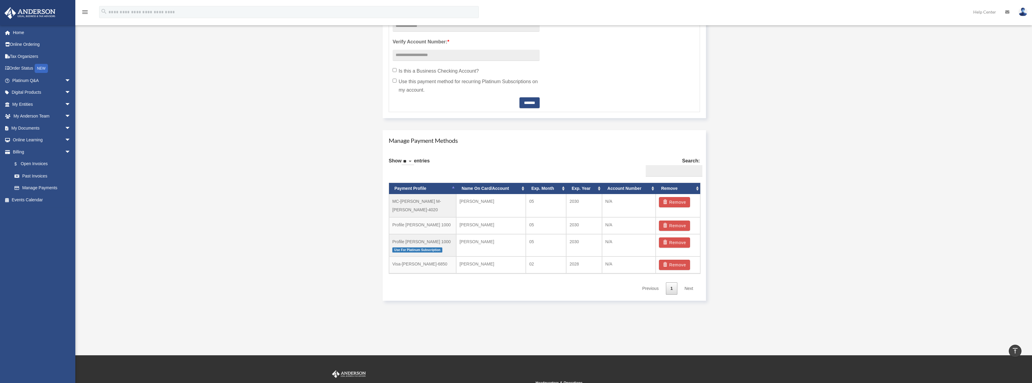  What do you see at coordinates (688, 288) in the screenshot?
I see `a: Next` at bounding box center [688, 288].